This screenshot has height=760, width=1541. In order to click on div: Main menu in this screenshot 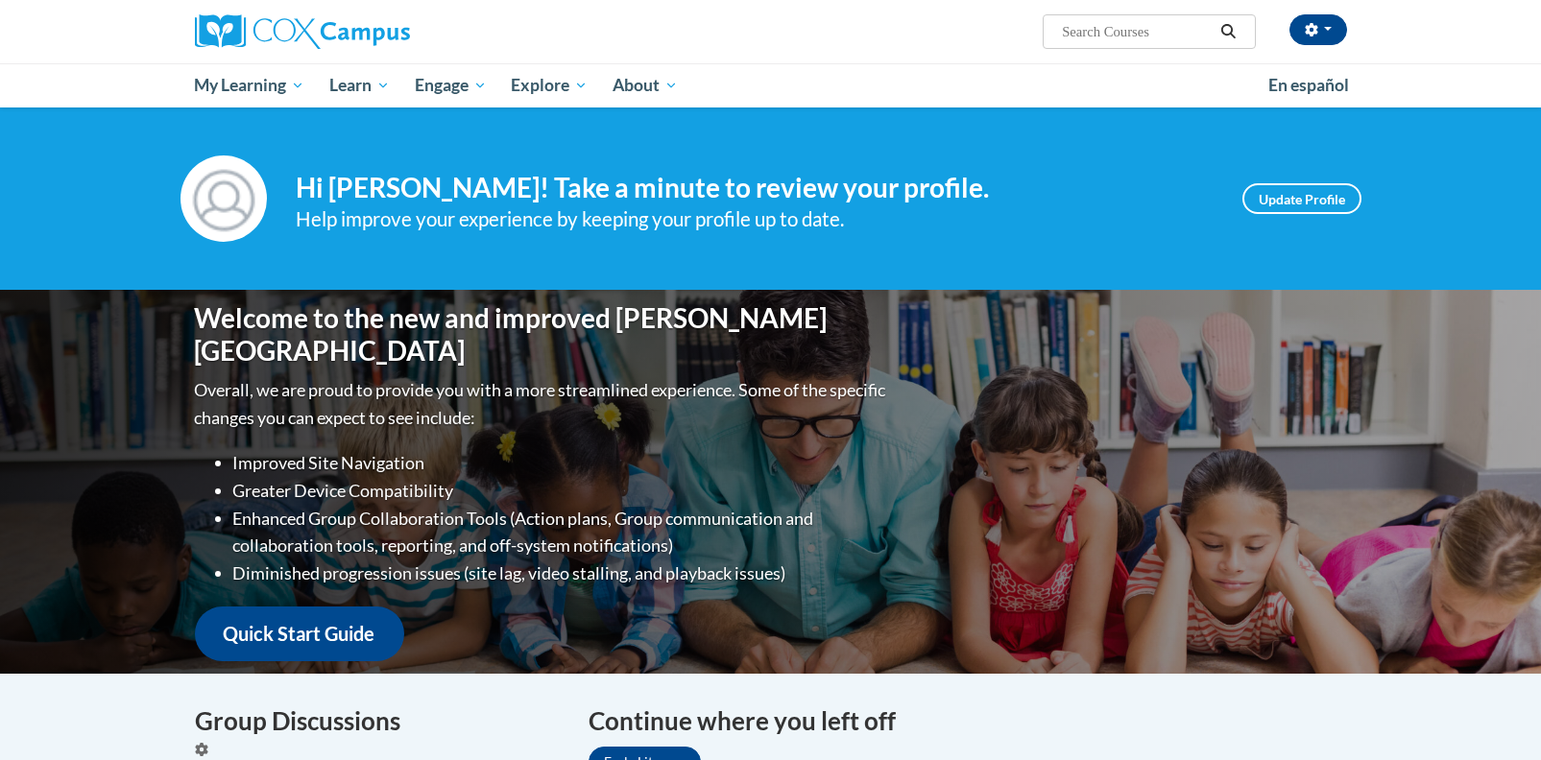, I will do `click(771, 85)`.